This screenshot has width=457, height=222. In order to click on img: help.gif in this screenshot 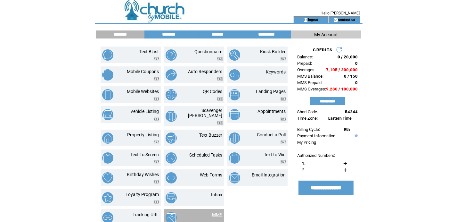, I will do `click(355, 135)`.